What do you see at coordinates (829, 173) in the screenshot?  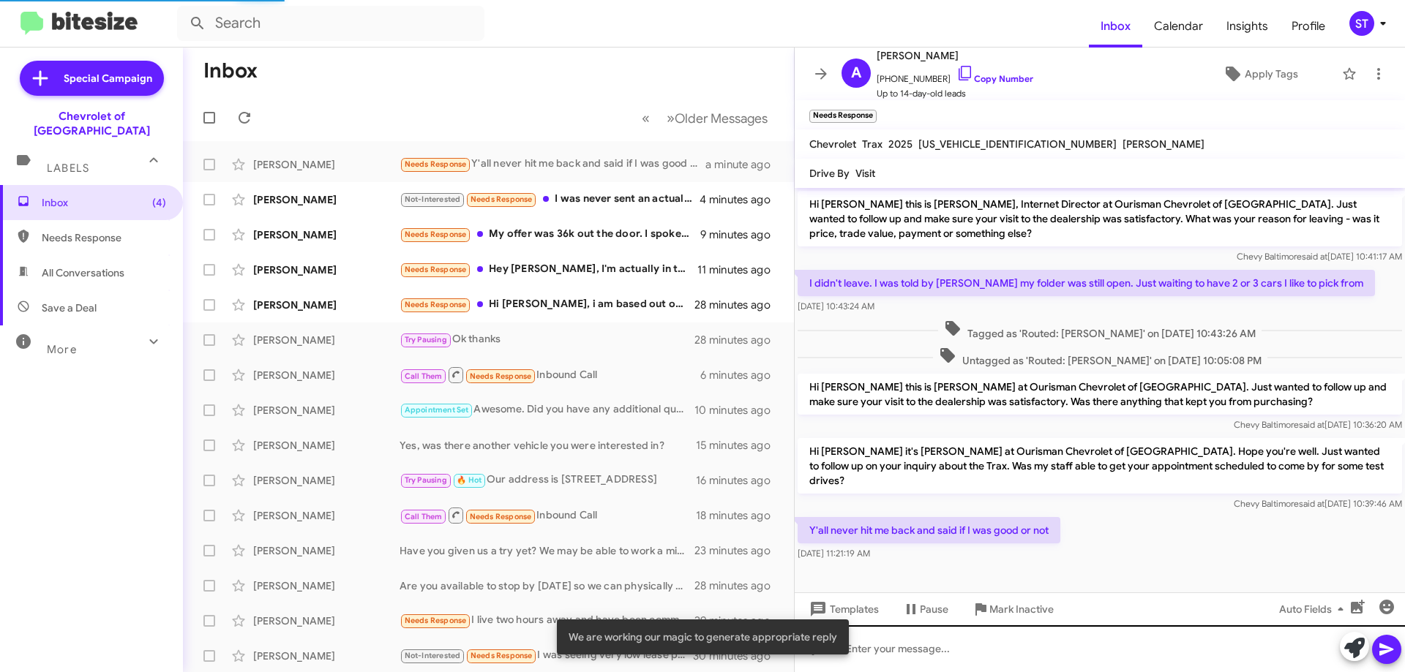 I see `span: Drive By` at bounding box center [829, 173].